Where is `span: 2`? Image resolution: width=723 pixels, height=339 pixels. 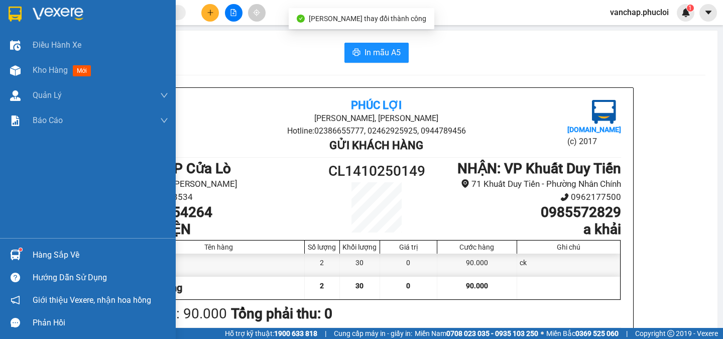 span: 2 is located at coordinates (322, 286).